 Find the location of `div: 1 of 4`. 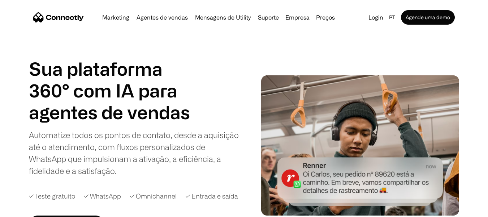

div: 1 of 4 is located at coordinates (112, 112).